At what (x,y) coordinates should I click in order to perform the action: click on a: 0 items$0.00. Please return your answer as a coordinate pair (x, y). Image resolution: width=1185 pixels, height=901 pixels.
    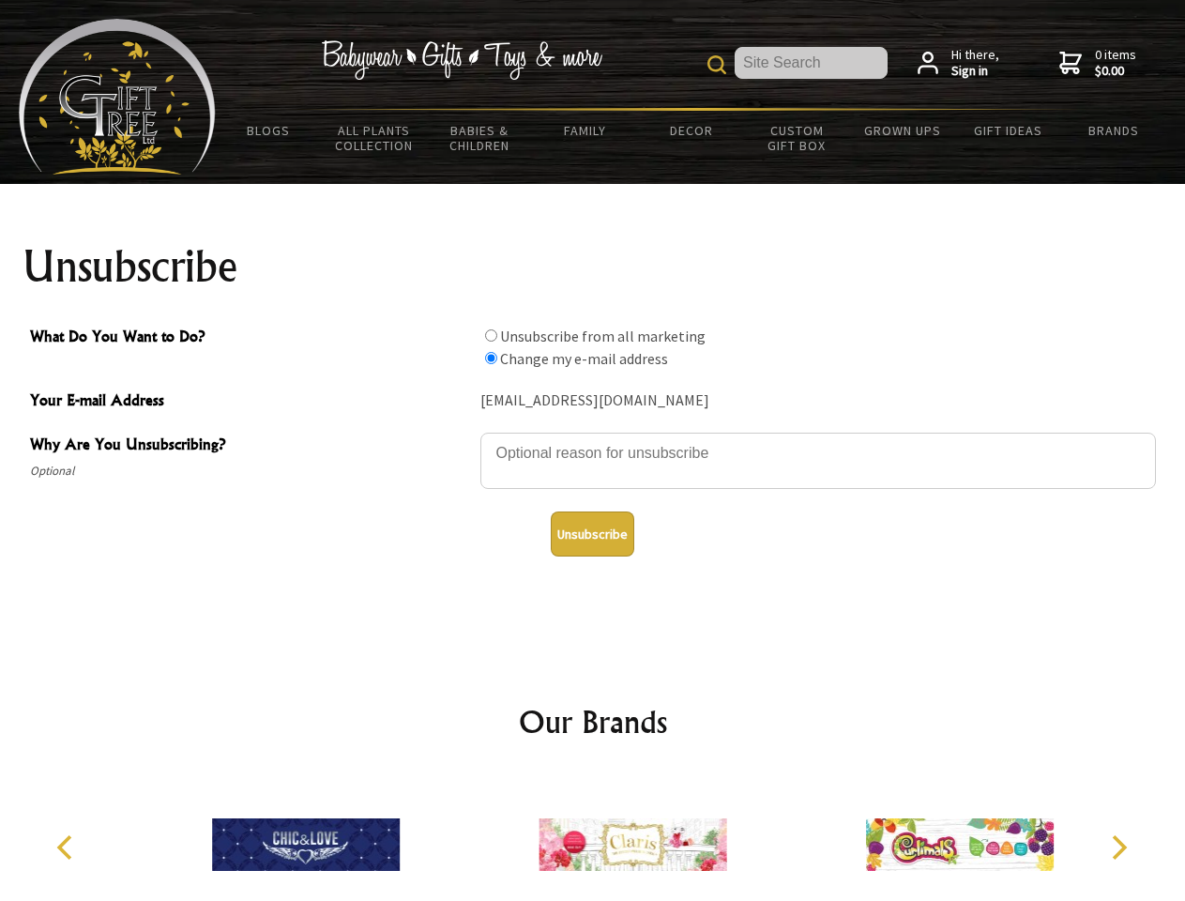
    Looking at the image, I should click on (1098, 63).